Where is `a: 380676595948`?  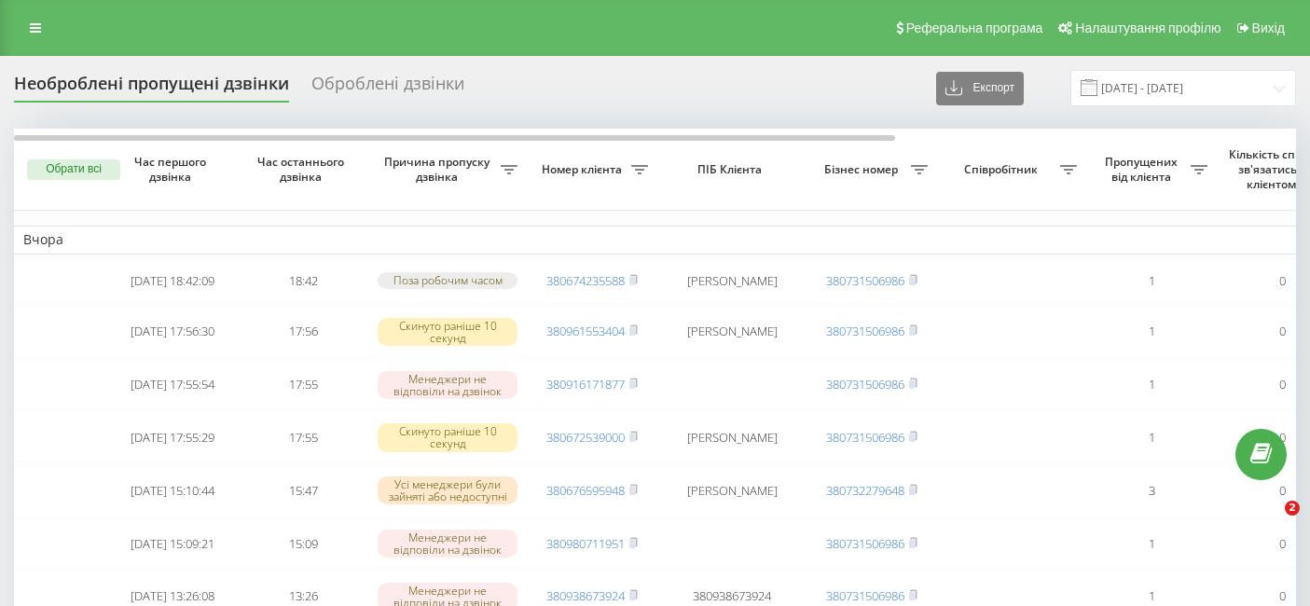
a: 380676595948 is located at coordinates (585, 490).